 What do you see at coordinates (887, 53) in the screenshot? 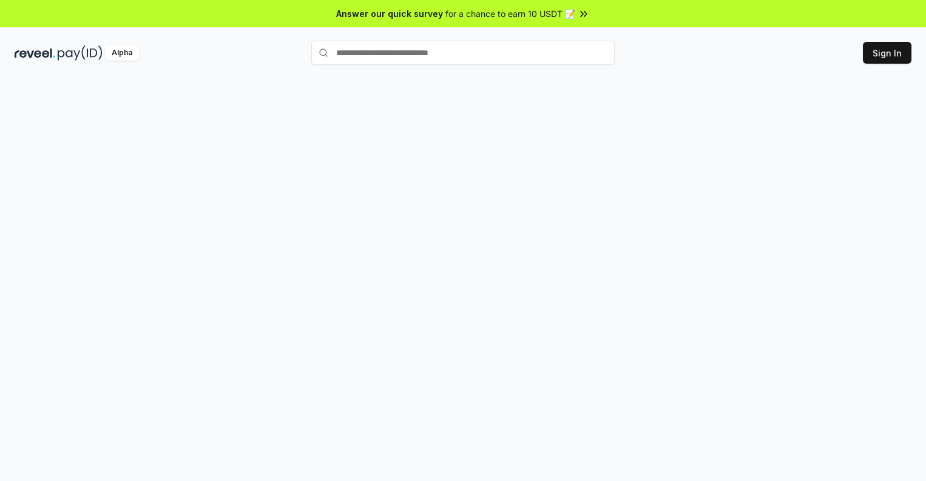
I see `button: Sign In` at bounding box center [887, 53].